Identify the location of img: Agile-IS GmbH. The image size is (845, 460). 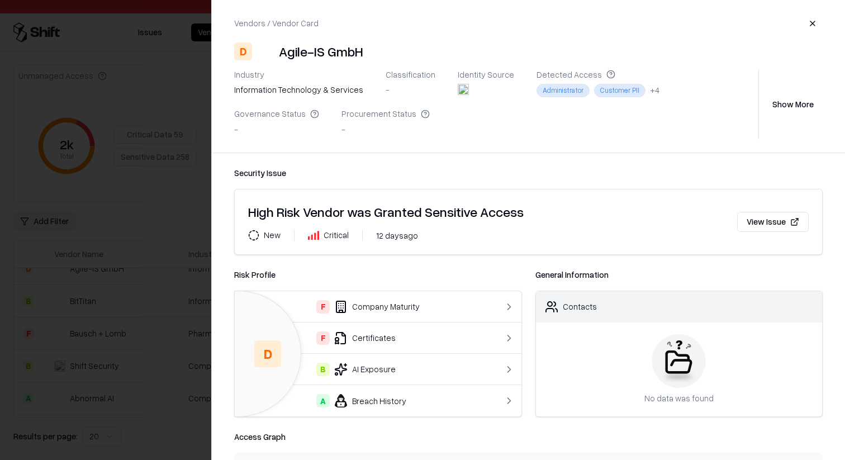
(266, 51).